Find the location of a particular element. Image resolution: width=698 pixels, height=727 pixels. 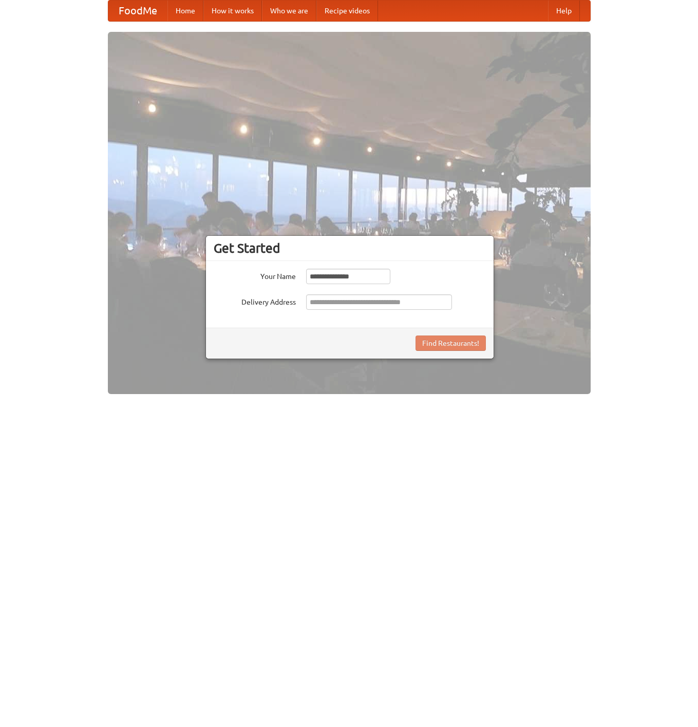

label: Delivery Address is located at coordinates (255, 300).